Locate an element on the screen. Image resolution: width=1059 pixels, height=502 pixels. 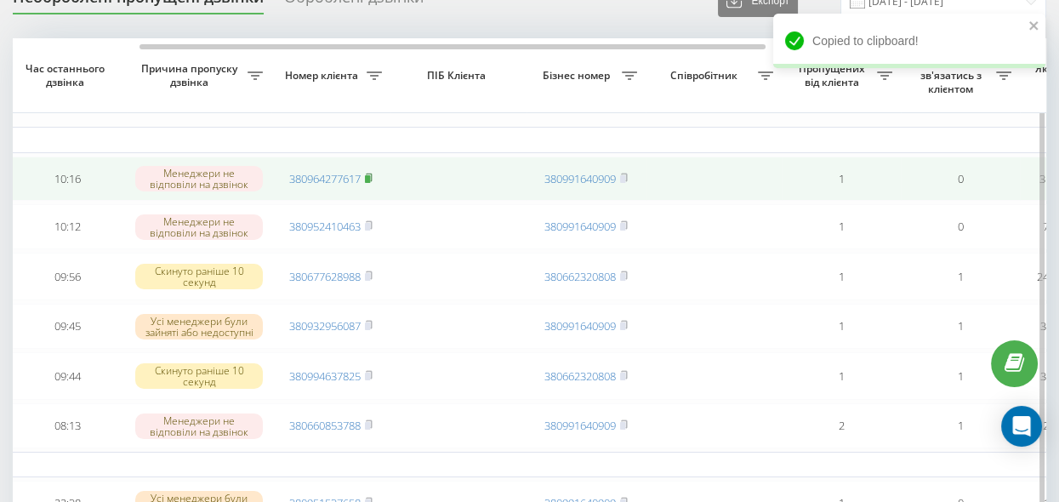
td: 09:45 is located at coordinates (67, 326).